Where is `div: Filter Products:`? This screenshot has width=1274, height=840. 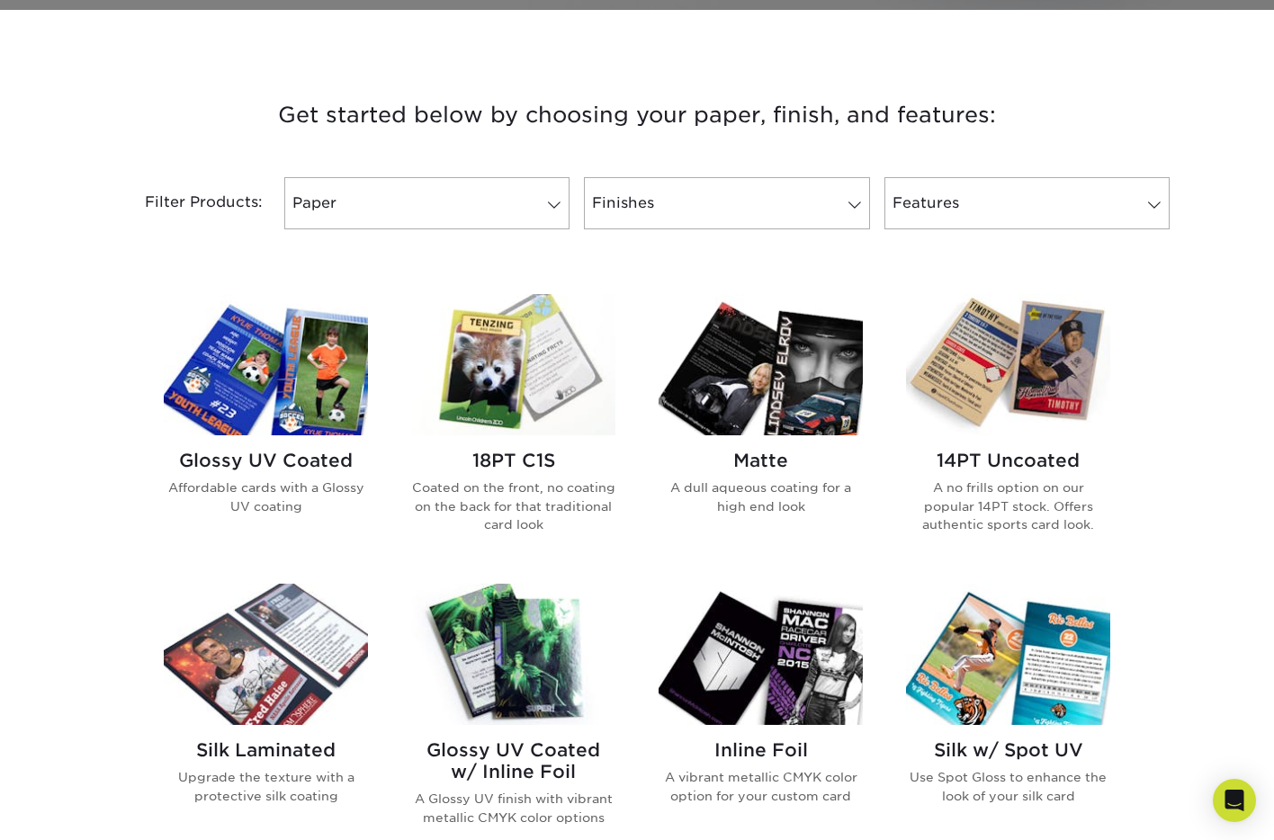 div: Filter Products: is located at coordinates (187, 203).